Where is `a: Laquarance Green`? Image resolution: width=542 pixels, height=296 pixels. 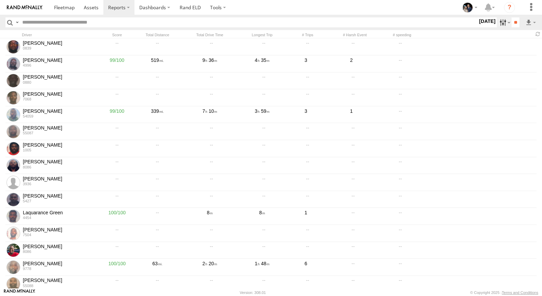
a: Laquarance Green is located at coordinates (60, 213).